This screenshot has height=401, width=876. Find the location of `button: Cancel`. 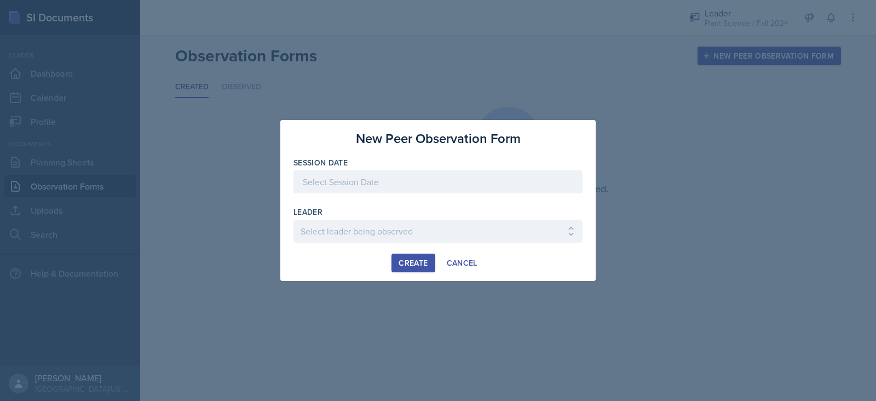

button: Cancel is located at coordinates (462, 263).